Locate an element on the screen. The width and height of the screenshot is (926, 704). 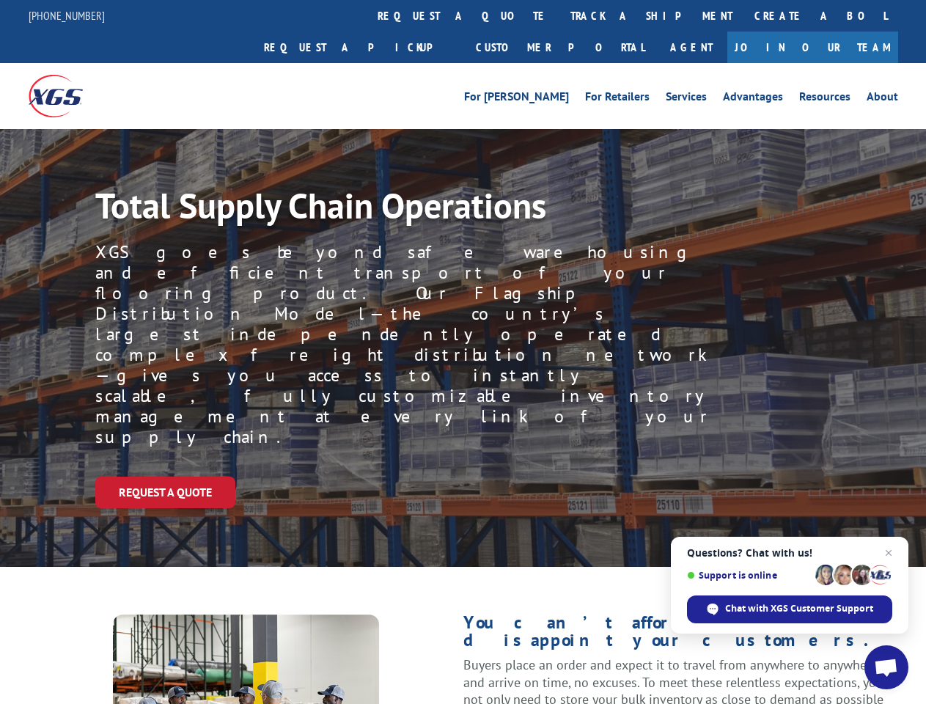
span: Support is online is located at coordinates (749, 575).